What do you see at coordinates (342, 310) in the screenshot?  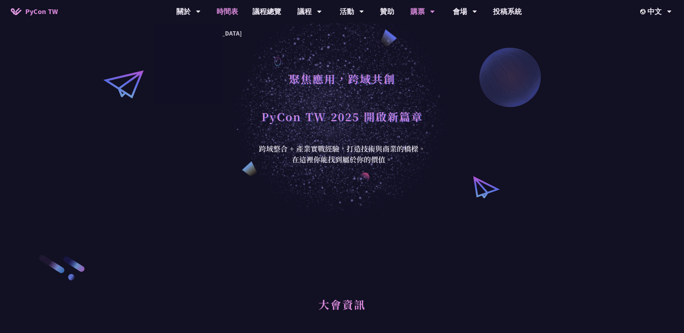 I see `h2: 大會資訊` at bounding box center [342, 310].